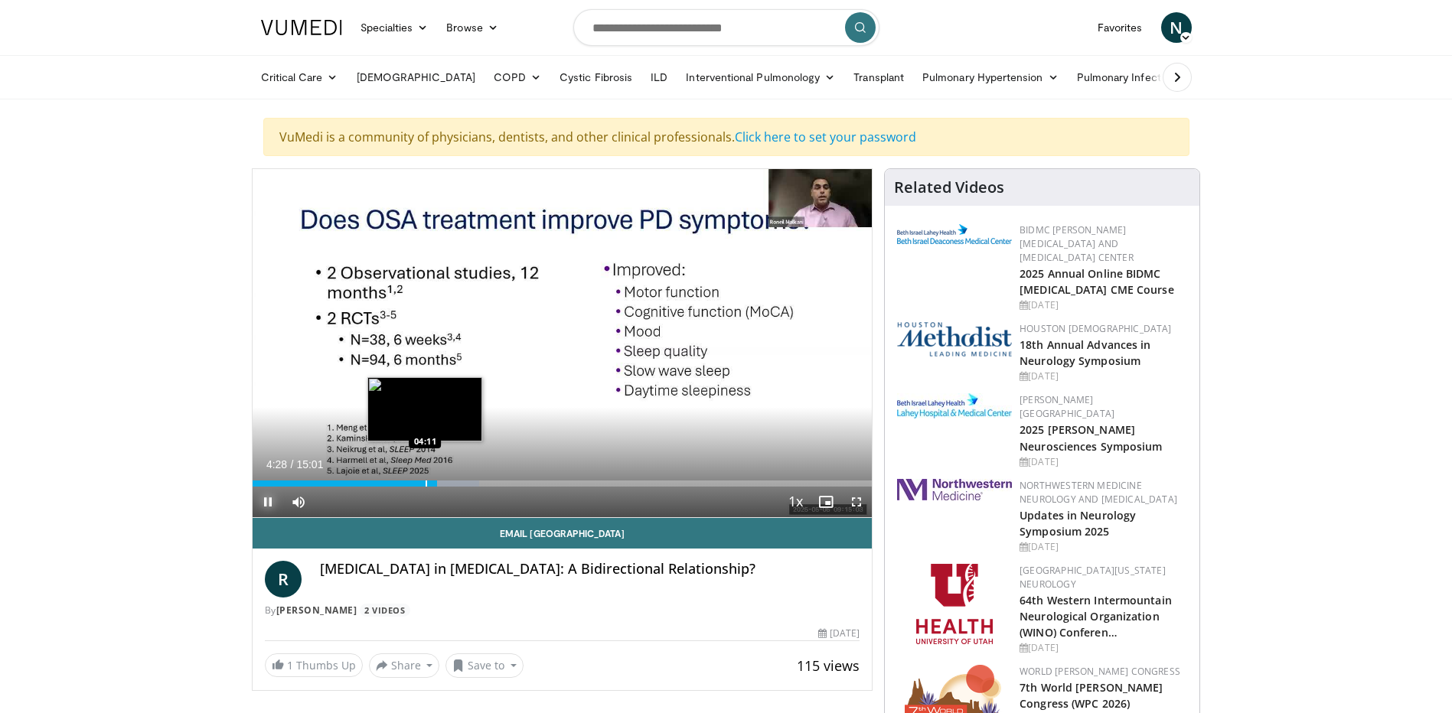 This screenshot has width=1452, height=713. Describe the element at coordinates (1120, 28) in the screenshot. I see `a: Favorites` at that location.